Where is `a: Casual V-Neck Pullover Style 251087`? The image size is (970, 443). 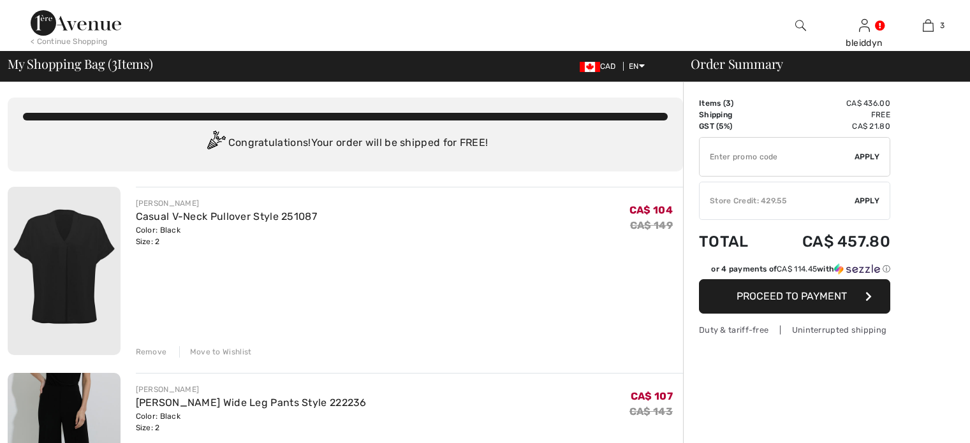 a: Casual V-Neck Pullover Style 251087 is located at coordinates (226, 216).